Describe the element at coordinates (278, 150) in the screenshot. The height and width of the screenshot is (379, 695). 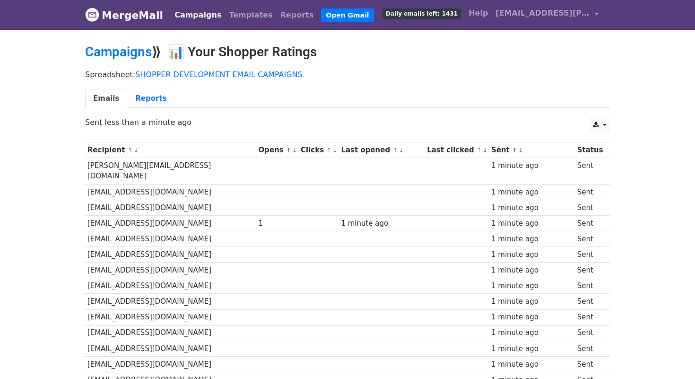
I see `th: Opens` at that location.